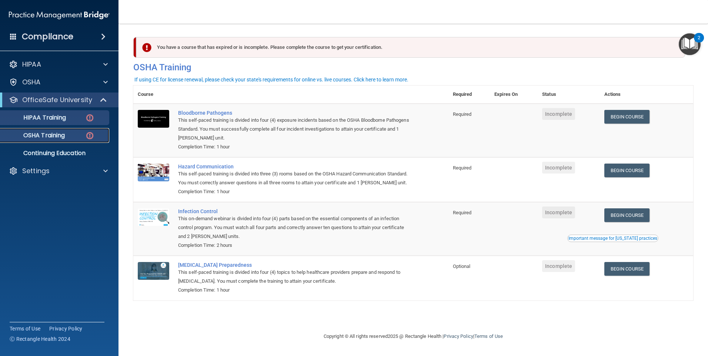 Image resolution: width=708 pixels, height=356 pixels. What do you see at coordinates (295, 246) in the screenshot?
I see `div: Completion Time: 2 hours` at bounding box center [295, 246].